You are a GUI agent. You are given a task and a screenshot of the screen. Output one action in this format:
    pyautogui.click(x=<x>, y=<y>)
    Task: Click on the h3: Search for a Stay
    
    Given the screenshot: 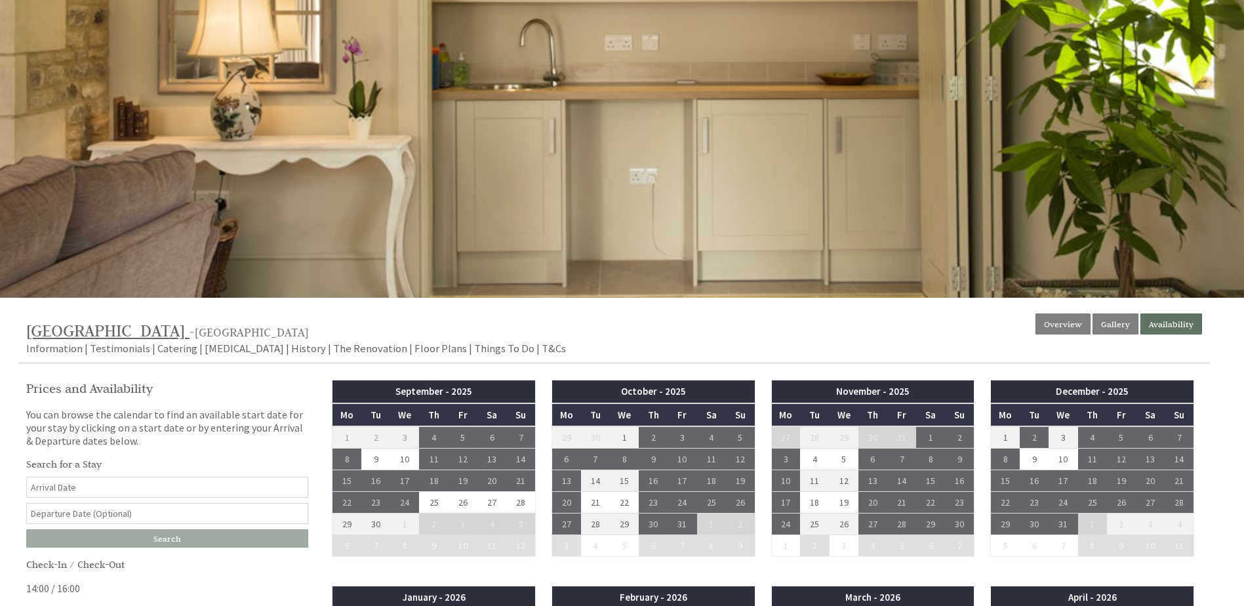 What is the action you would take?
    pyautogui.click(x=167, y=464)
    